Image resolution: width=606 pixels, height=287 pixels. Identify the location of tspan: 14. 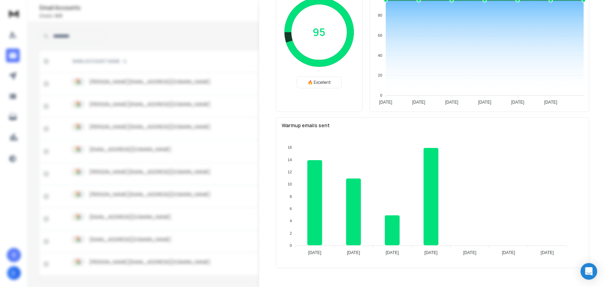
(290, 160).